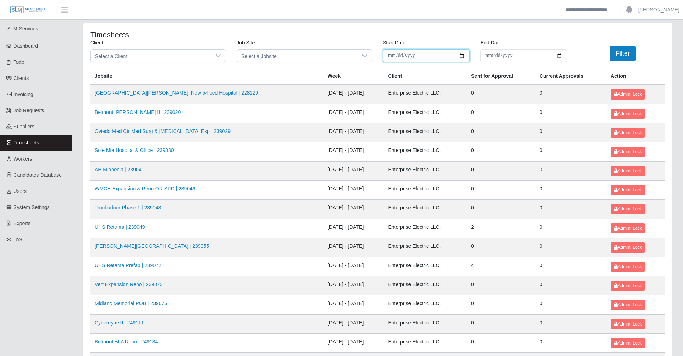 The image size is (683, 356). What do you see at coordinates (134, 150) in the screenshot?
I see `a: Sole Mia Hospital & Office | 239030` at bounding box center [134, 150].